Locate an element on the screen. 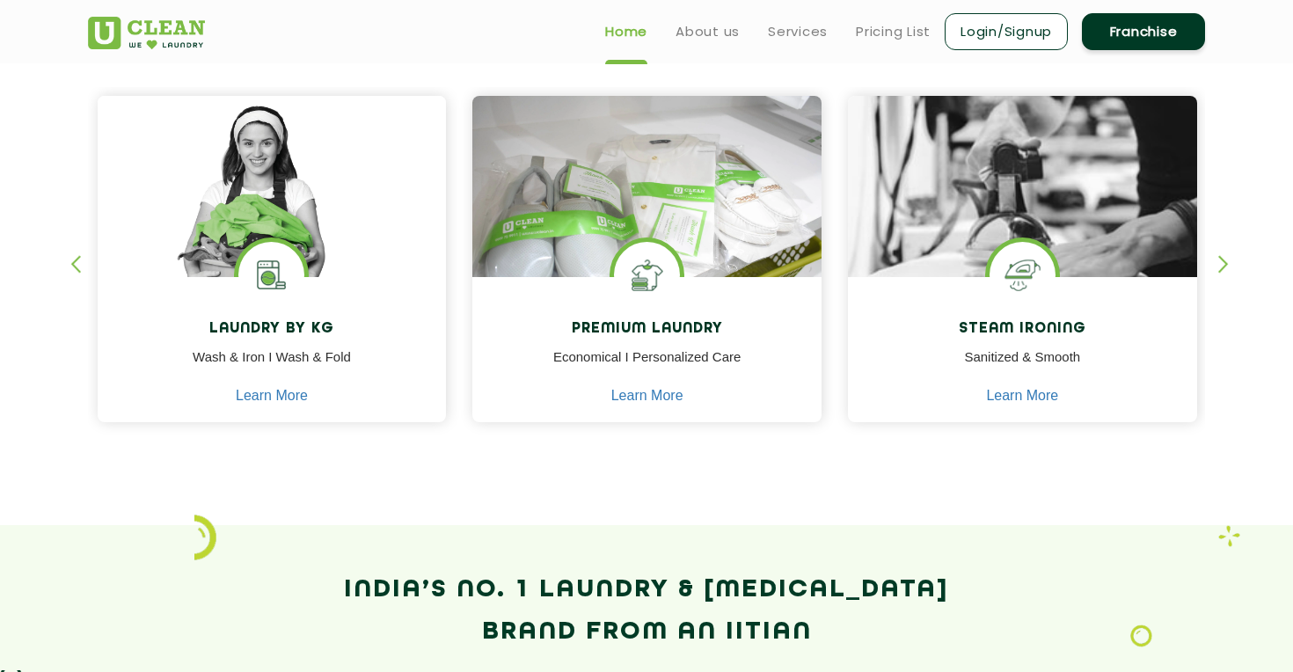 The width and height of the screenshot is (1293, 672). img: clothes ironed is located at coordinates (1022, 236).